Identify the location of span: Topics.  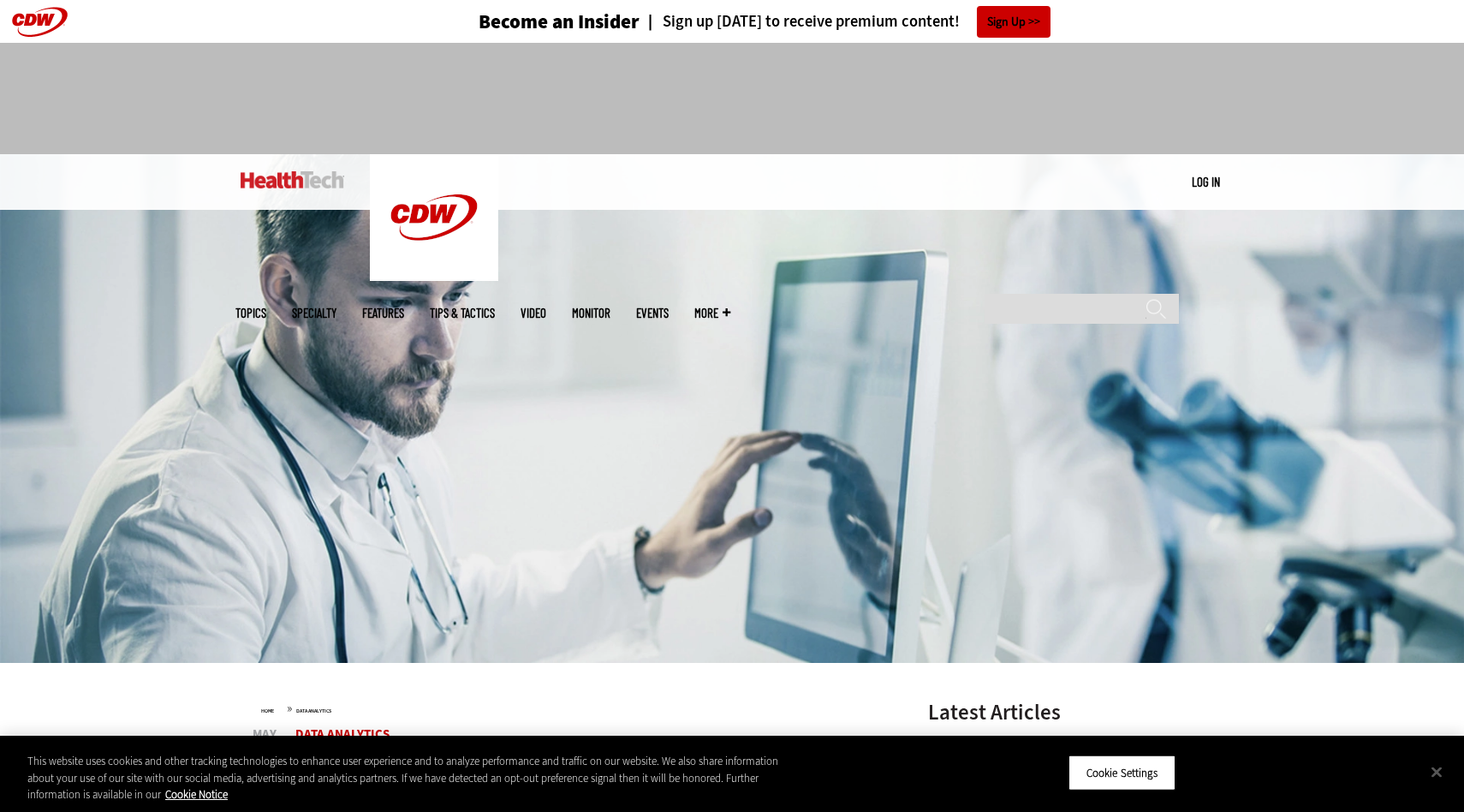
(250, 312).